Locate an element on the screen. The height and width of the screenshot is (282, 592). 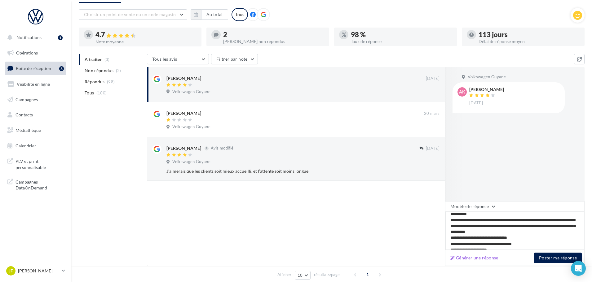
span: Boîte de réception is located at coordinates (33, 68).